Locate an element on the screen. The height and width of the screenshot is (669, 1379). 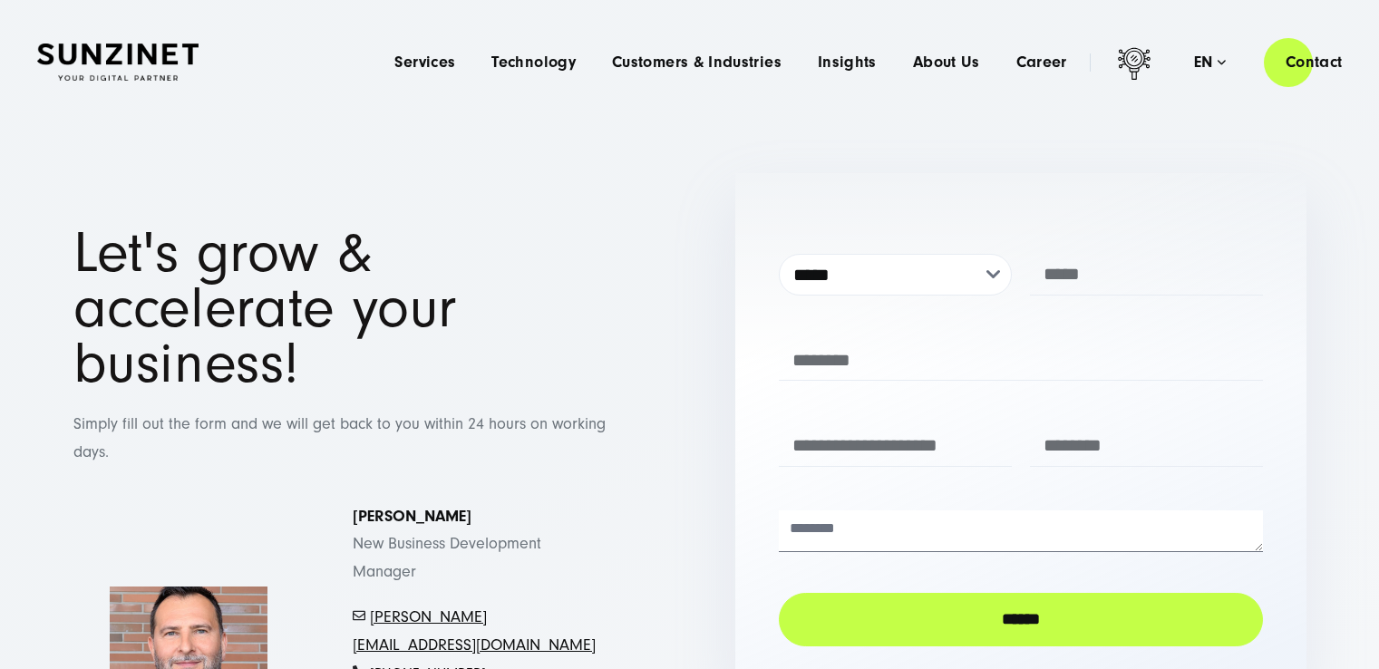
span: Customers & Industries is located at coordinates (697, 63).